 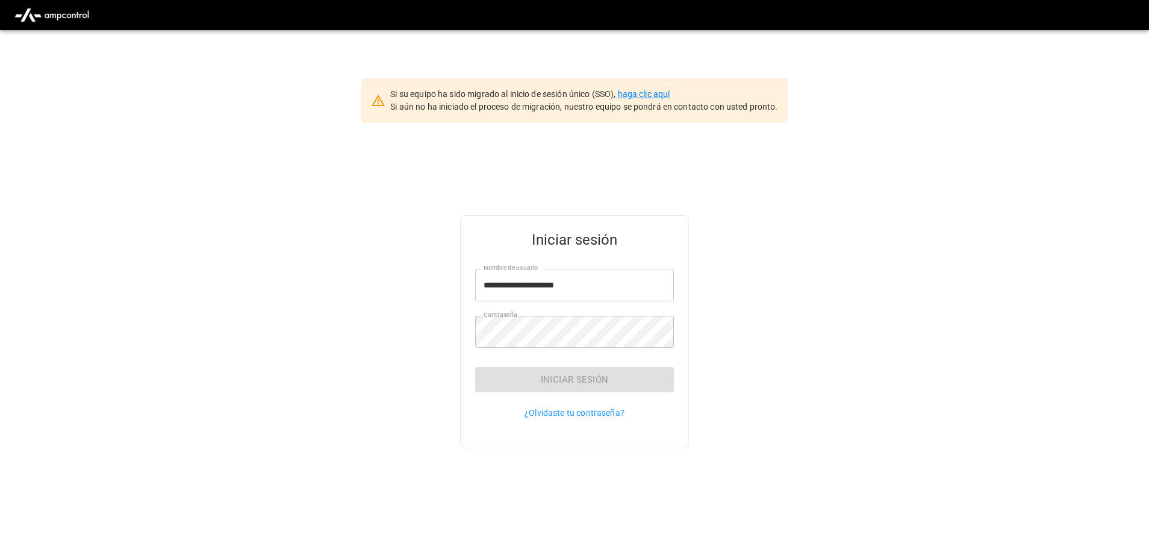 I want to click on img: ampcontrol.io logo, so click(x=52, y=15).